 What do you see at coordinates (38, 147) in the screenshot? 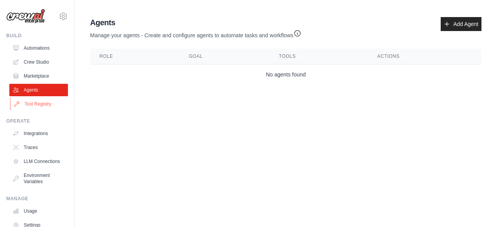
I see `a: Traces` at bounding box center [38, 147].